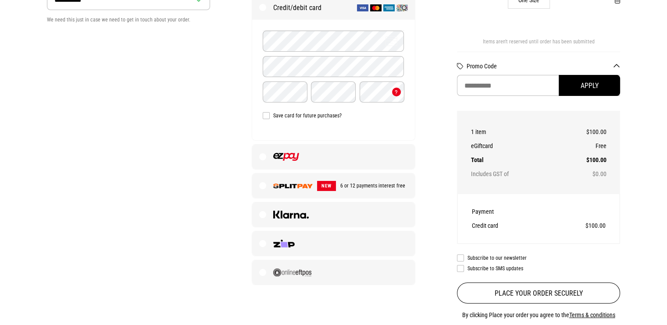 The image size is (667, 325). I want to click on img: Visa, so click(363, 8).